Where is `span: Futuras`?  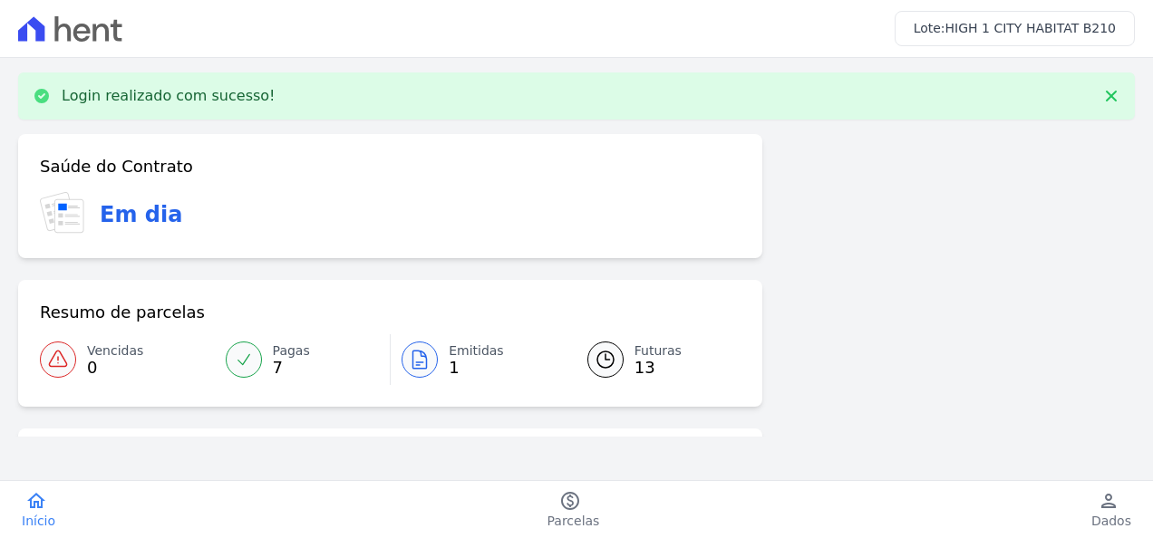
span: Futuras is located at coordinates (658, 351).